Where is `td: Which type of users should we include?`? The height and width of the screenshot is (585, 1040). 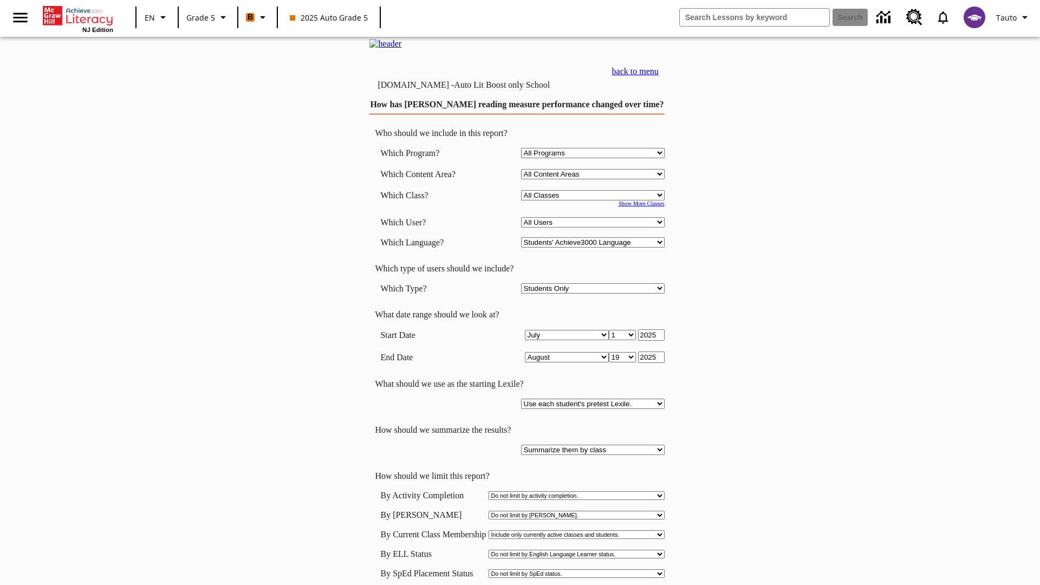
td: Which type of users should we include? is located at coordinates (517, 269).